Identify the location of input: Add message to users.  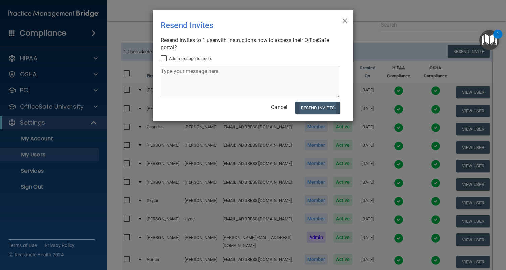
(164, 59).